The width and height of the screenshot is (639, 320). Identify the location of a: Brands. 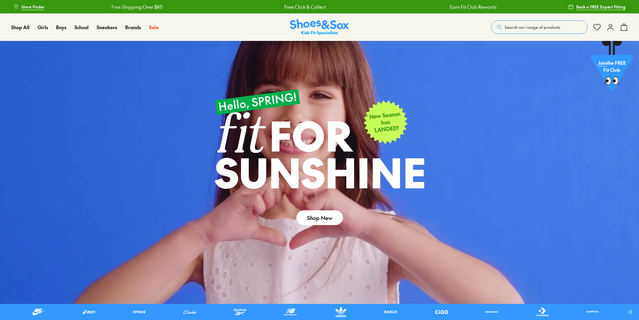
(133, 27).